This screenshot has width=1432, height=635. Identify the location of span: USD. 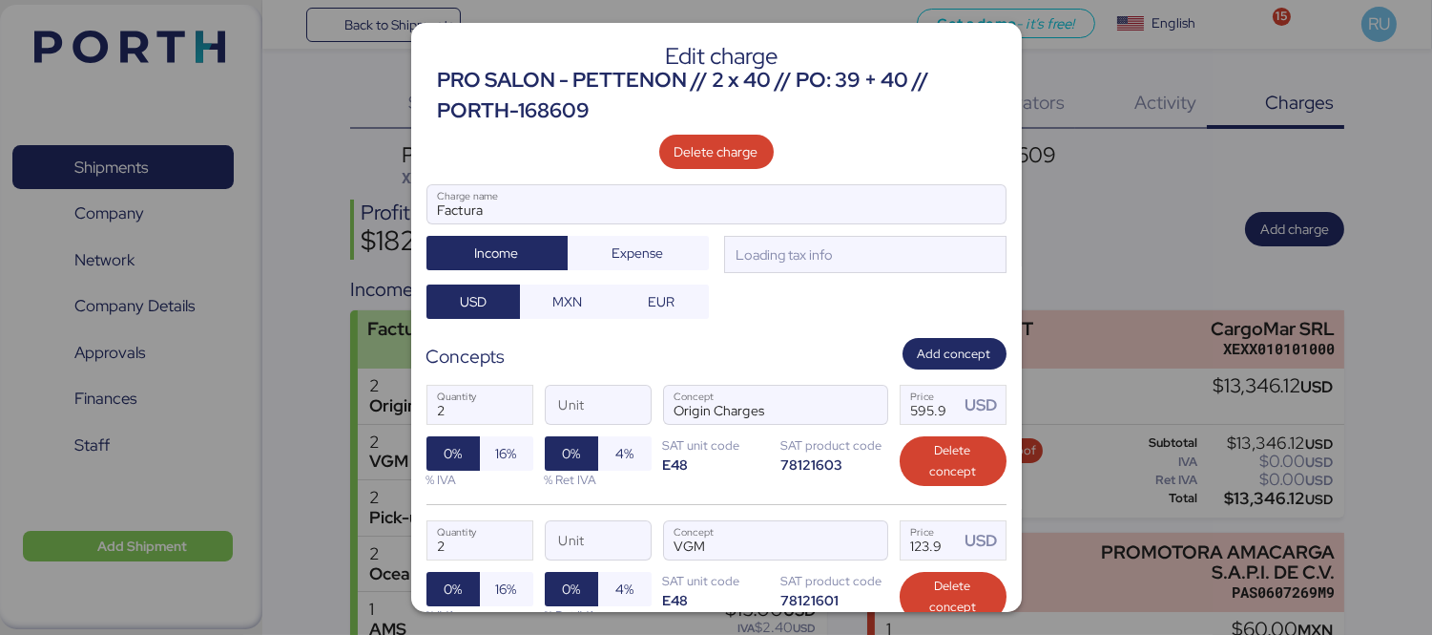
(473, 302).